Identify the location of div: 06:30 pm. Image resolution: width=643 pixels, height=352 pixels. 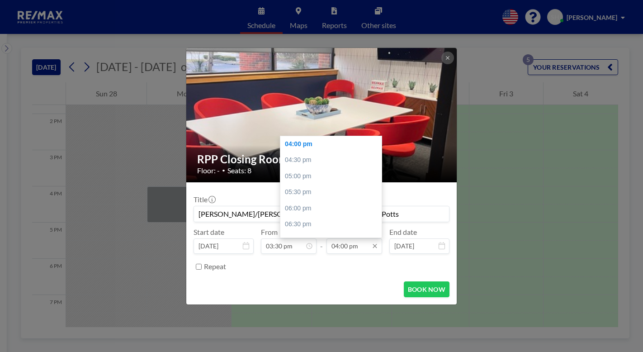
(333, 224).